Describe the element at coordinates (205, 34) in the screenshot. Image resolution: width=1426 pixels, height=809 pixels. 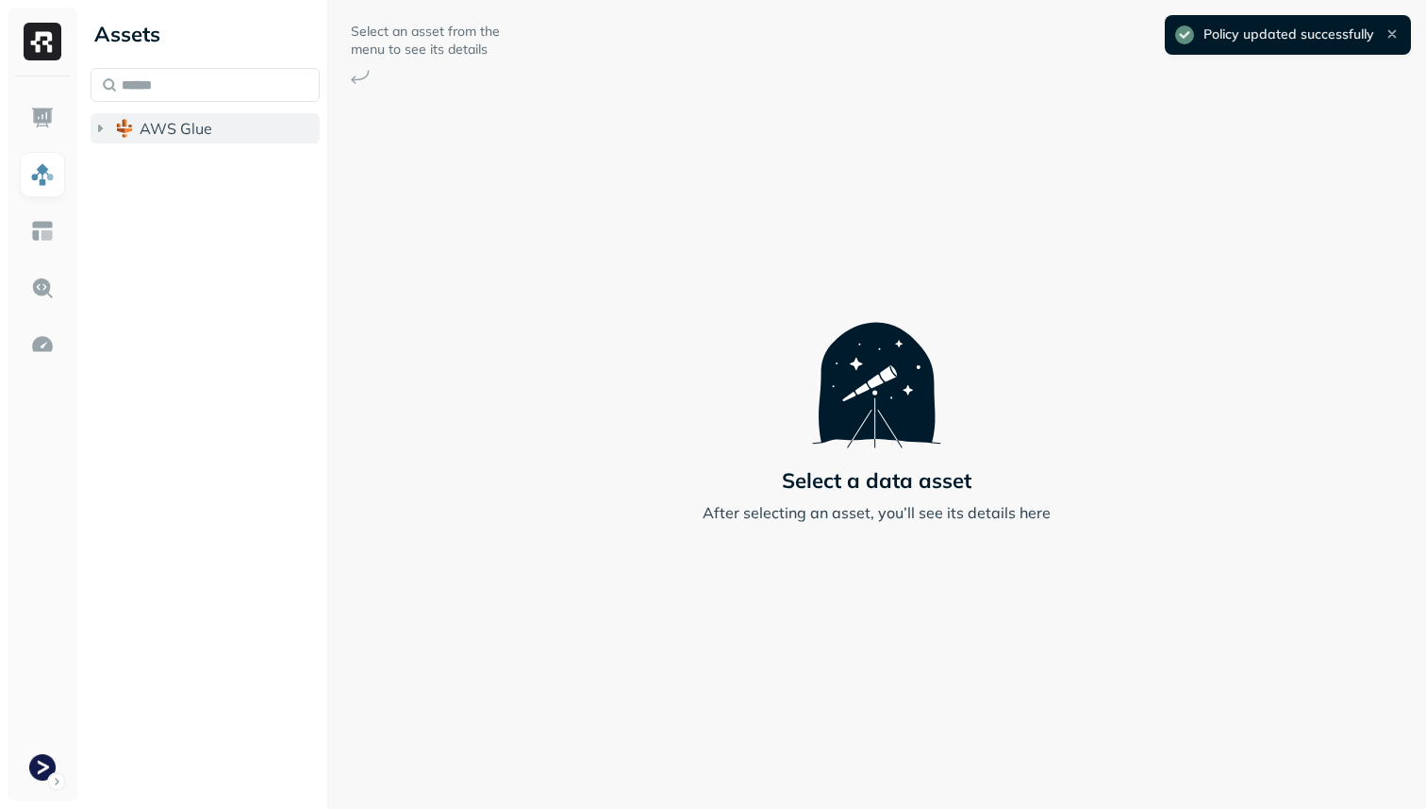
I see `div: Assets` at that location.